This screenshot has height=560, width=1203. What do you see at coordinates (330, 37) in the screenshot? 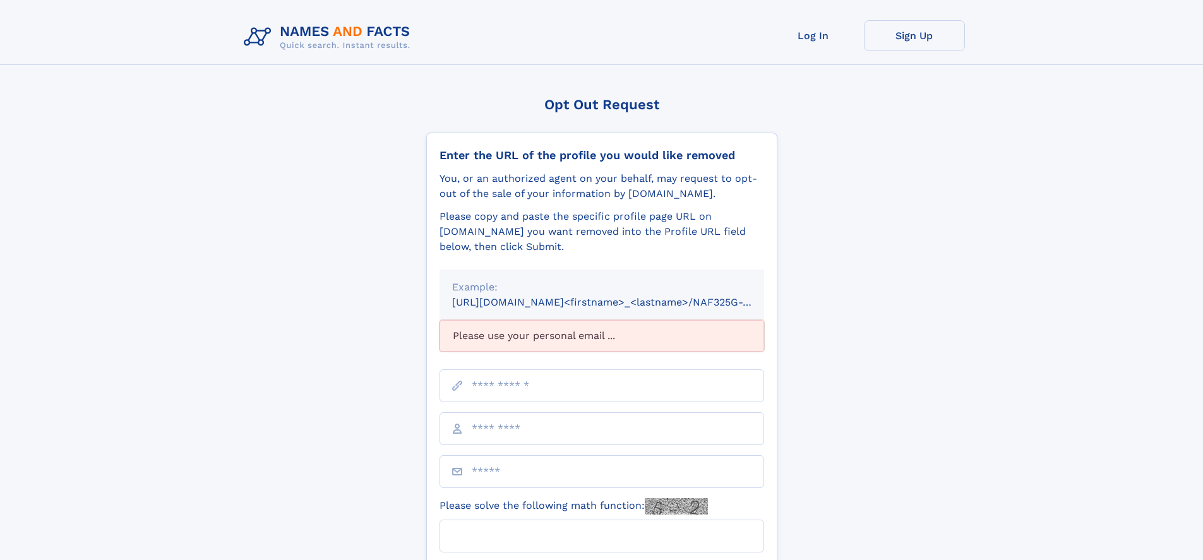
I see `img: Logo Names and Facts` at bounding box center [330, 37].